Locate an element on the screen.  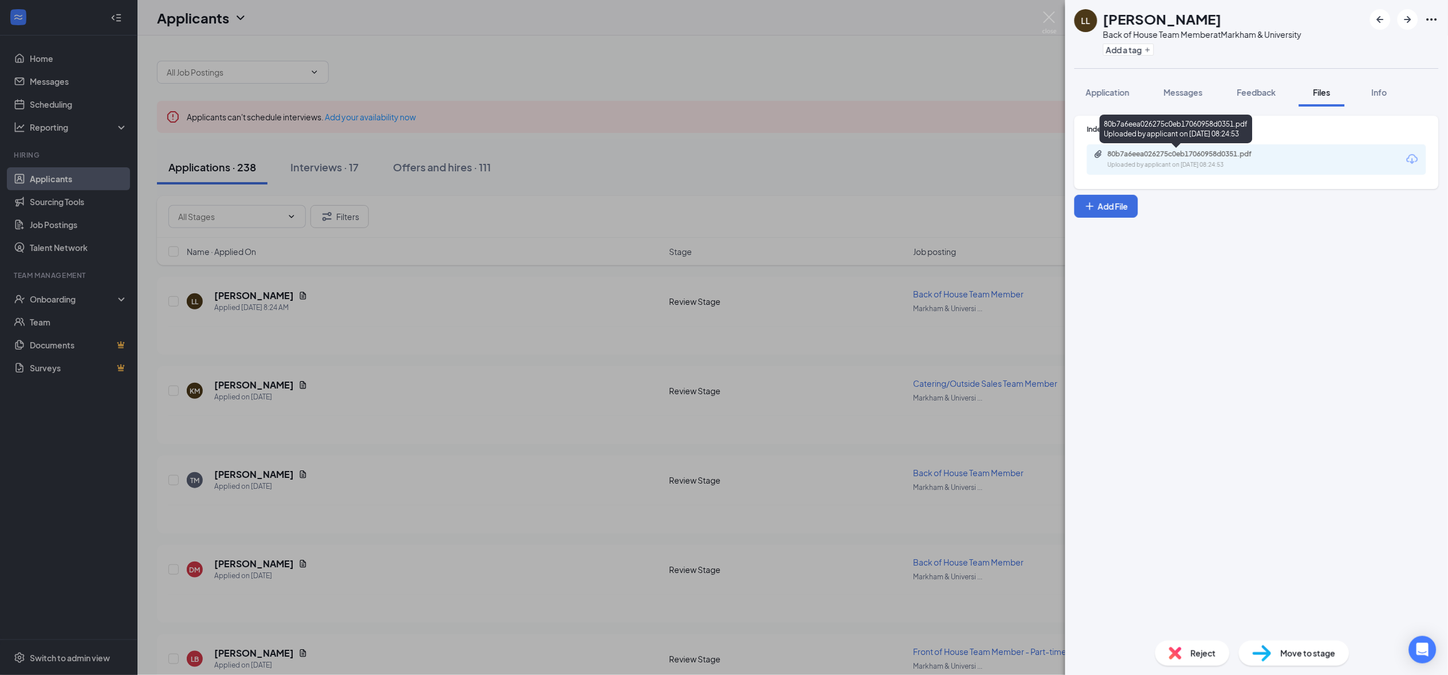
svg: ArrowLeftNew is located at coordinates (1381, 19).